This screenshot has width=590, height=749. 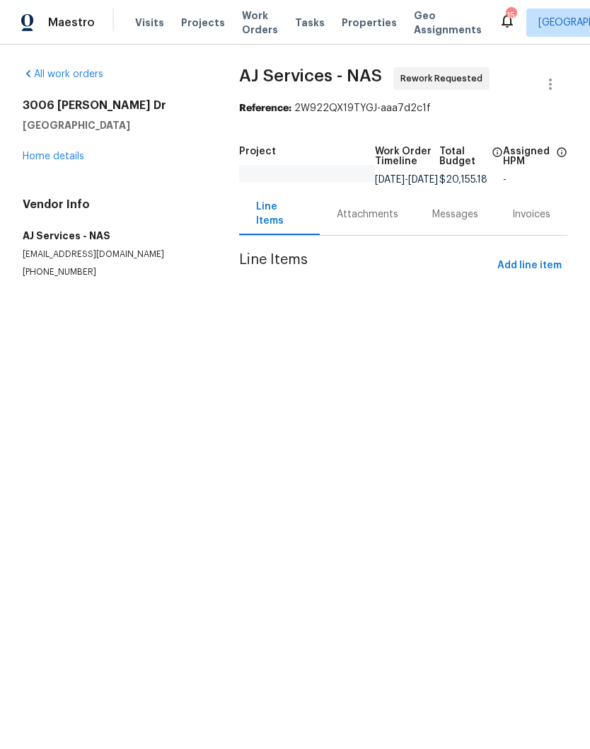 I want to click on div: 2W922QX19TYGJ-aaa7d2c1f, so click(x=403, y=108).